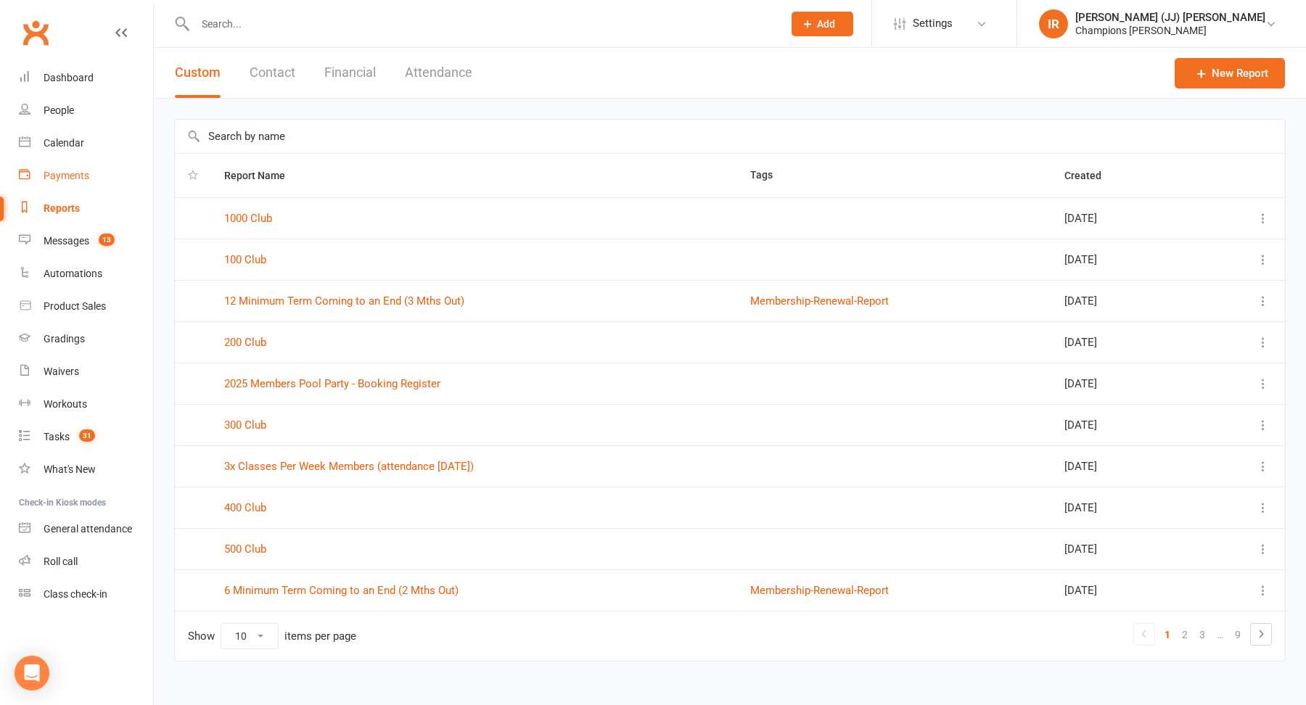 The image size is (1306, 705). I want to click on span: 13, so click(107, 239).